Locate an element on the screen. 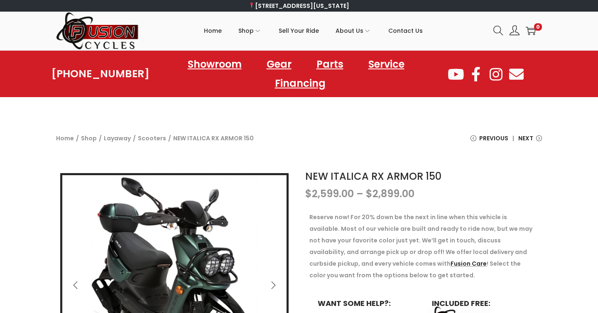 The height and width of the screenshot is (313, 598). a: 0 is located at coordinates (531, 31).